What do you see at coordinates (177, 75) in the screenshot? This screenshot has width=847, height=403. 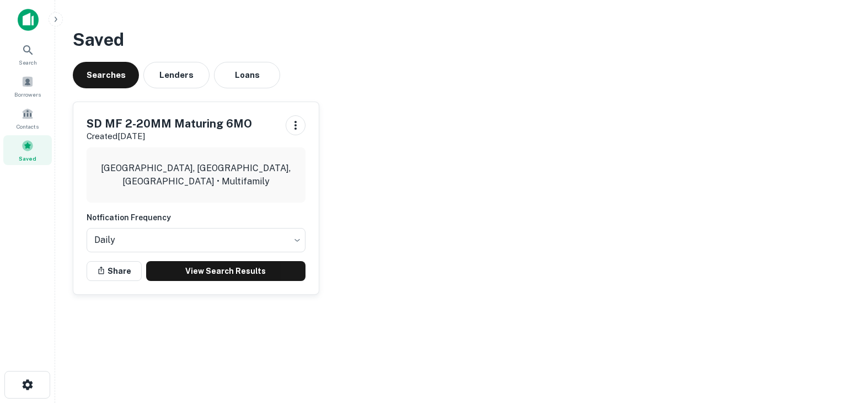 I see `button: Lenders` at bounding box center [177, 75].